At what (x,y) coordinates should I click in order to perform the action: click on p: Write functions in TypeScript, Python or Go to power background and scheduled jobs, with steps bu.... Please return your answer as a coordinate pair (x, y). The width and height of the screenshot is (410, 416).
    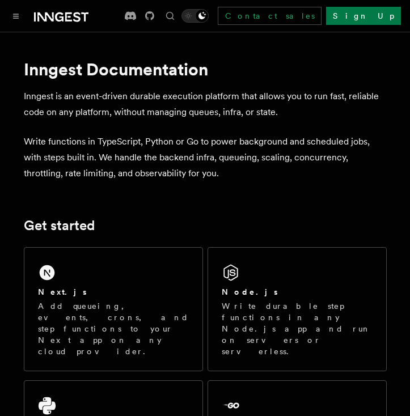
    Looking at the image, I should click on (205, 157).